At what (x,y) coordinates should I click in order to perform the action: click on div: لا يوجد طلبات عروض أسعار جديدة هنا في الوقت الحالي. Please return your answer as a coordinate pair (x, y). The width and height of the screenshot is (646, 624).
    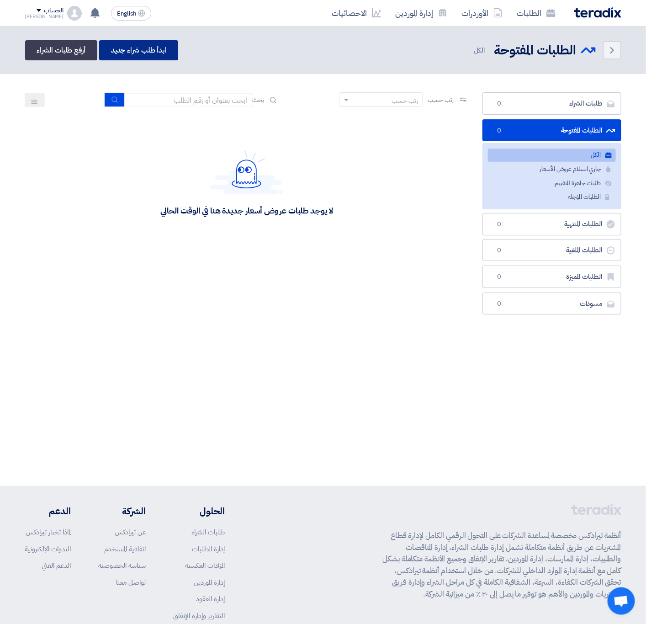
    Looking at the image, I should click on (246, 210).